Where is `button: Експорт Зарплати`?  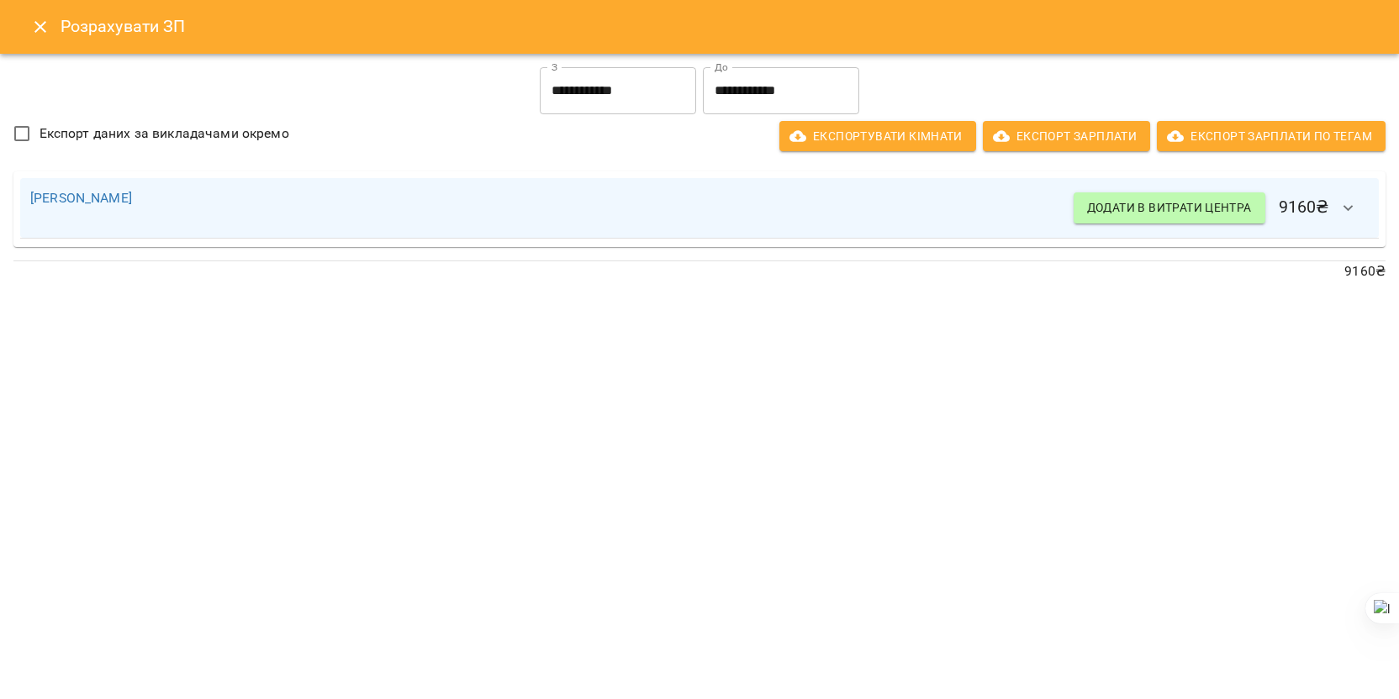
button: Експорт Зарплати is located at coordinates (1066, 136).